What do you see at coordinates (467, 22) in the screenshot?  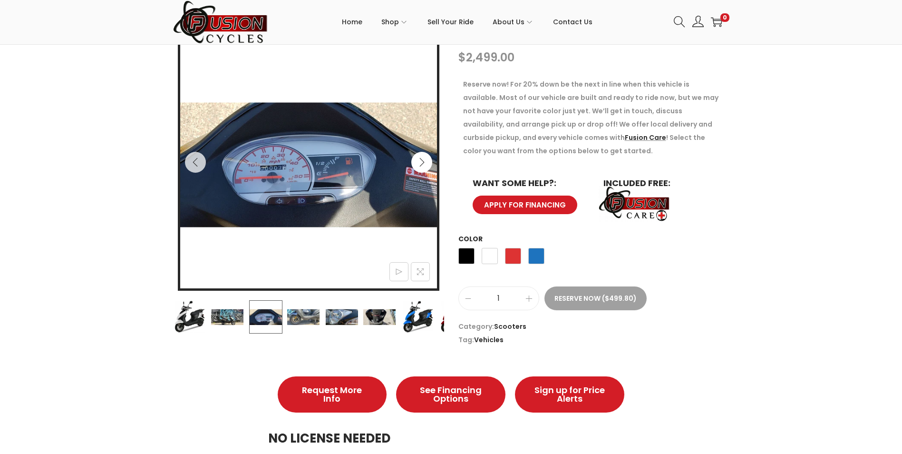 I see `nav: Primary navigation` at bounding box center [467, 22].